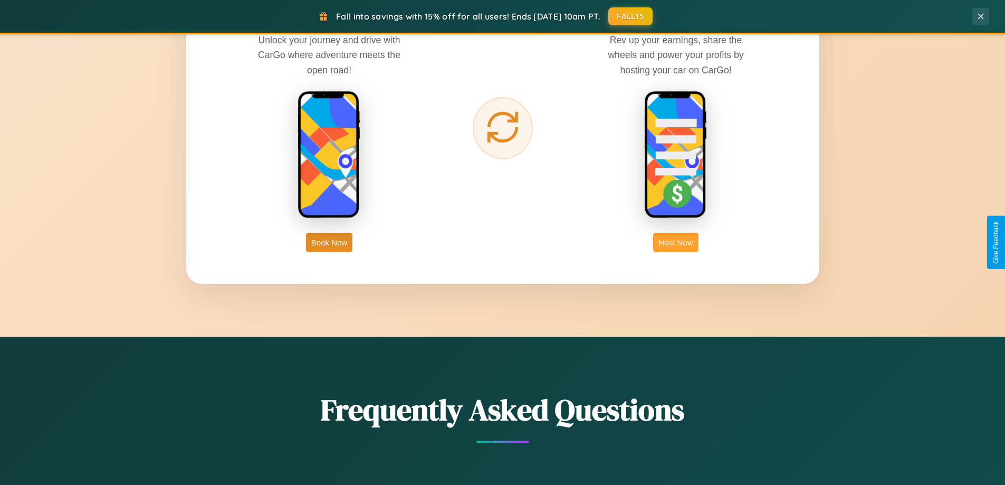  I want to click on img: host phone, so click(676, 155).